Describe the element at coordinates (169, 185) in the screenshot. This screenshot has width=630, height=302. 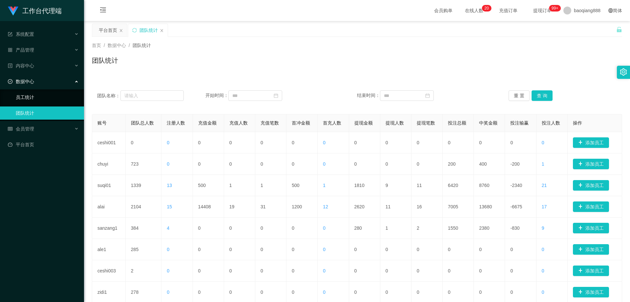
I see `span: 13` at that location.